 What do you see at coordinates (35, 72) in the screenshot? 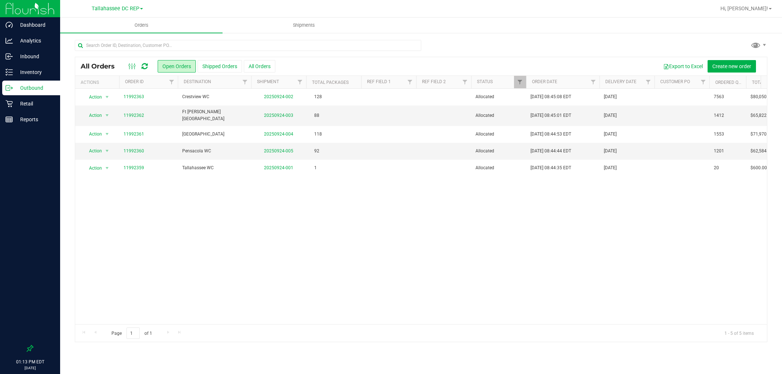
I see `p: Inventory` at bounding box center [35, 72].